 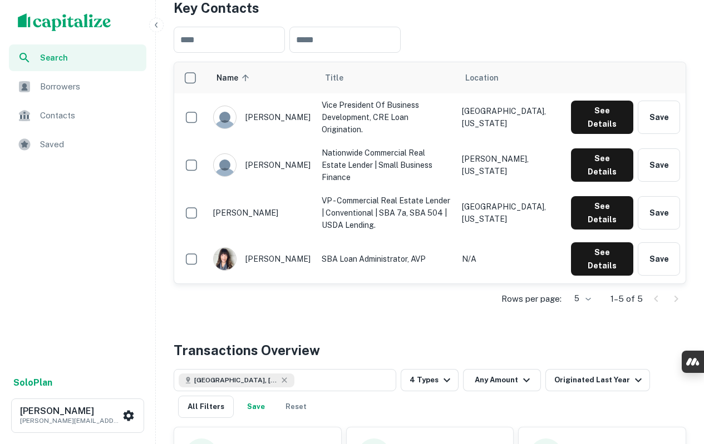 What do you see at coordinates (206, 407) in the screenshot?
I see `button: All Filters` at bounding box center [206, 407].